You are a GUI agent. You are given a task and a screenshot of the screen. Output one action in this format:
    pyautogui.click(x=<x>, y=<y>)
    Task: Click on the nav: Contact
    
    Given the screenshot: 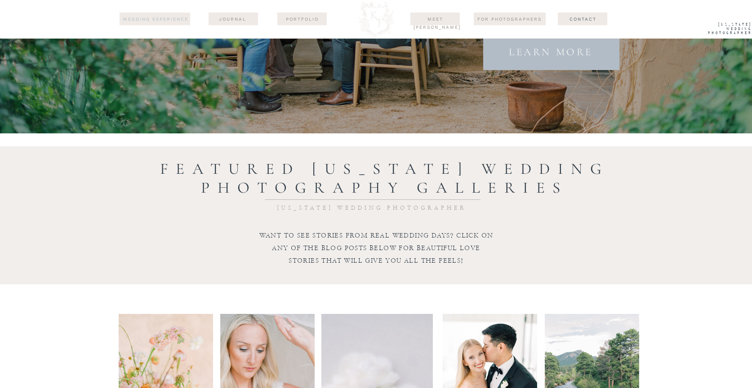 What is the action you would take?
    pyautogui.click(x=583, y=19)
    